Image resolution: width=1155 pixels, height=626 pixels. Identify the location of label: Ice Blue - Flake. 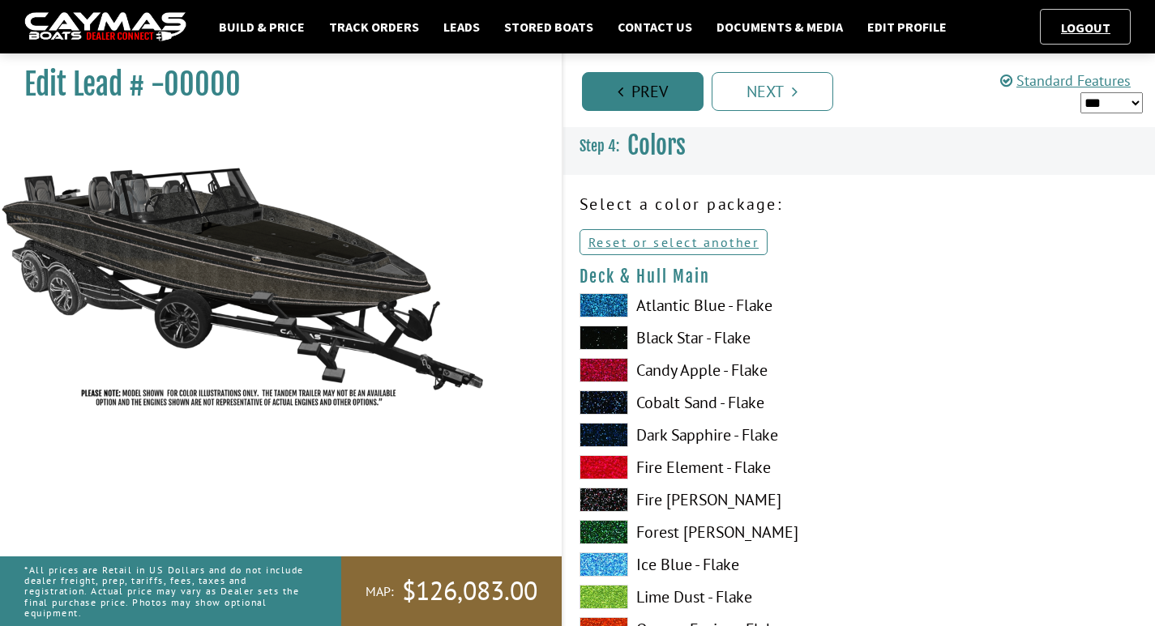
(711, 565).